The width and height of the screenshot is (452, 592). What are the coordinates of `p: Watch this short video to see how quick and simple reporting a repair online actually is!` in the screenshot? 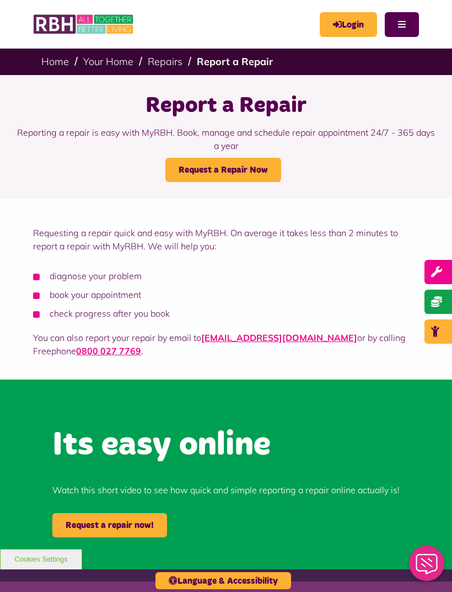 It's located at (226, 490).